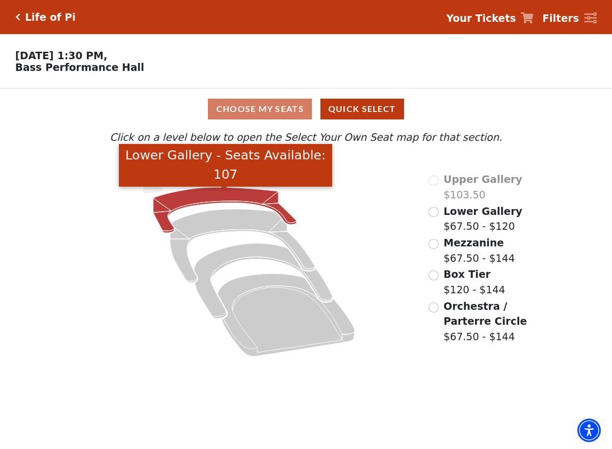 Image resolution: width=612 pixels, height=449 pixels. I want to click on path: Orchestra / Parterre Circle - Seats Available: 8, so click(286, 315).